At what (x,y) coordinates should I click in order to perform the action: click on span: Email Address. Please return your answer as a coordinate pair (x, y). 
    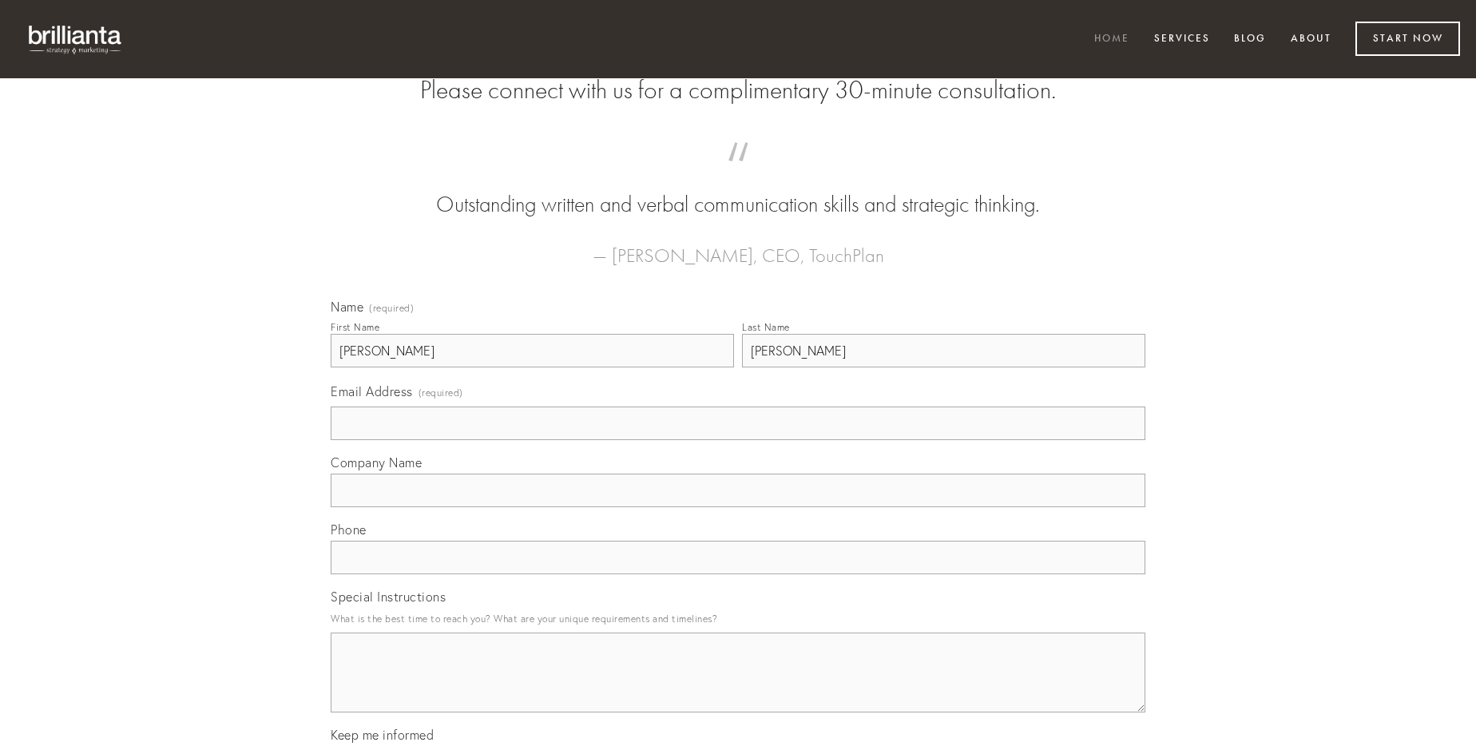
    Looking at the image, I should click on (371, 391).